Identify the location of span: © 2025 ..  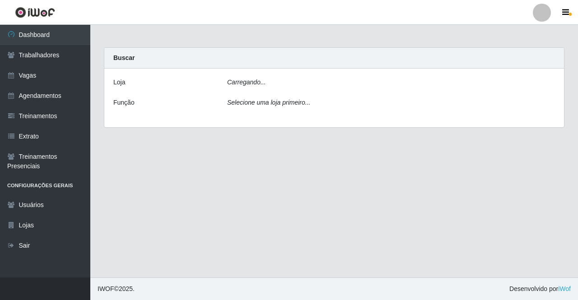
(116, 289).